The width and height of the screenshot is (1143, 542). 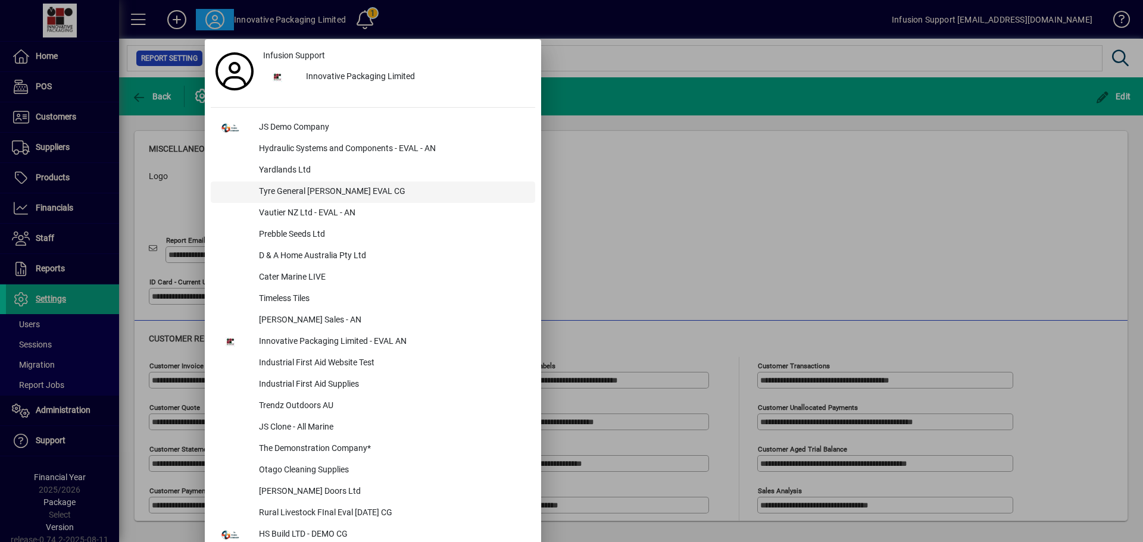 I want to click on div: Trendz Outdoors AU, so click(x=392, y=406).